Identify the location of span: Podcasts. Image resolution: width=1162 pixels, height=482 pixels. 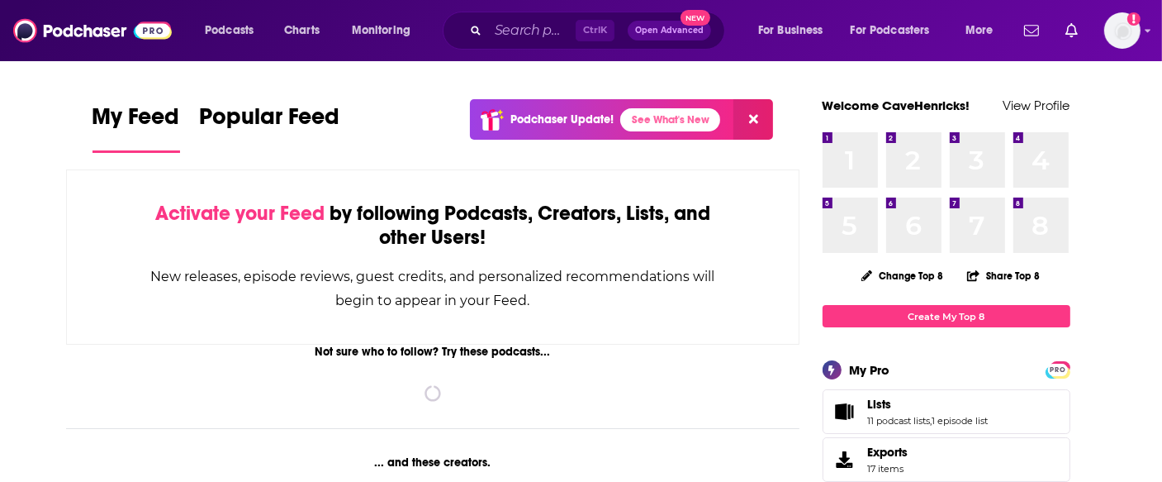
(229, 31).